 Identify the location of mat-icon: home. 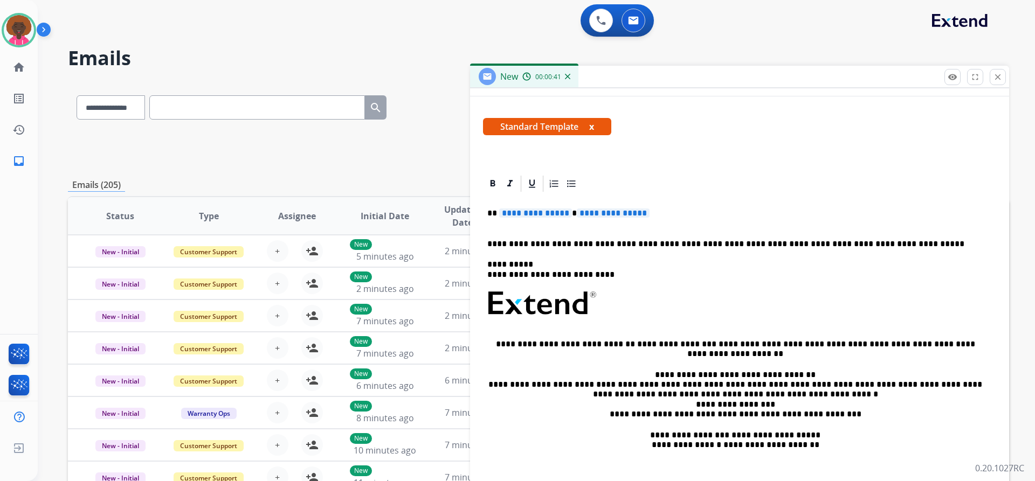
(19, 67).